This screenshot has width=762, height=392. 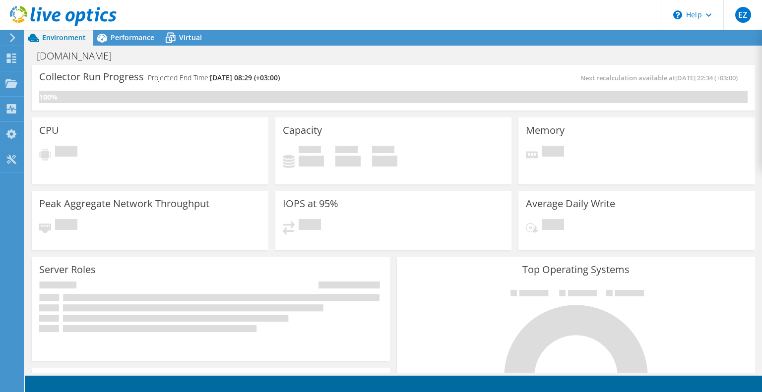 What do you see at coordinates (383, 151) in the screenshot?
I see `span: Total` at bounding box center [383, 151].